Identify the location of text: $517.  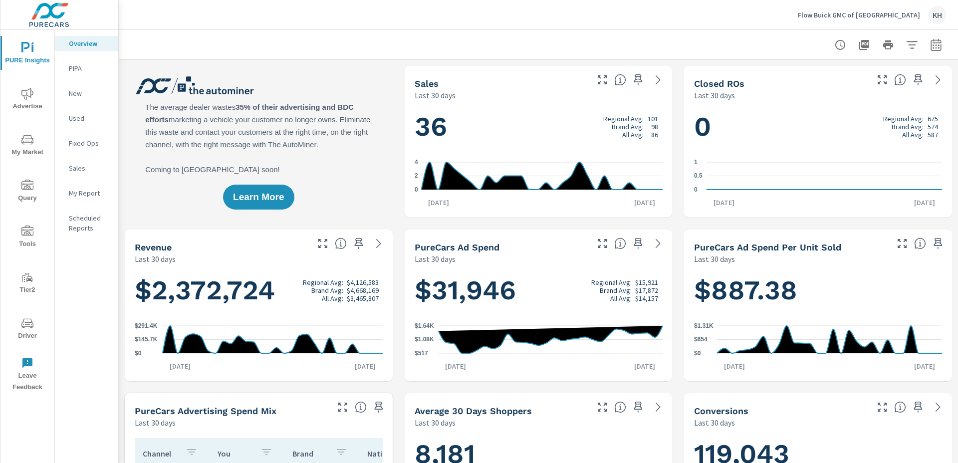
(421, 353).